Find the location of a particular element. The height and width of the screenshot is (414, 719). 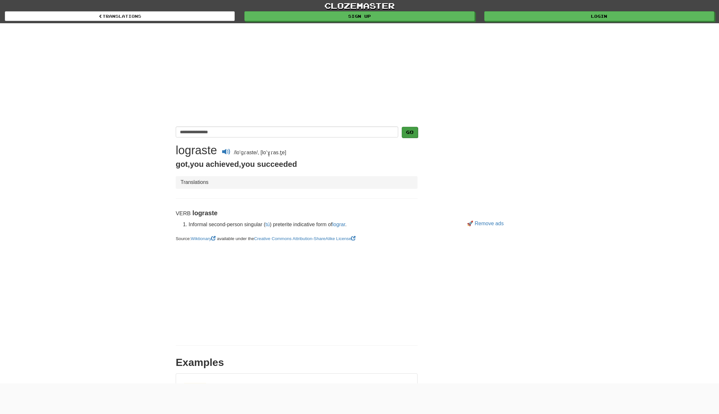

a: Creative Commons Attribution-ShareAlike License is located at coordinates (305, 238).